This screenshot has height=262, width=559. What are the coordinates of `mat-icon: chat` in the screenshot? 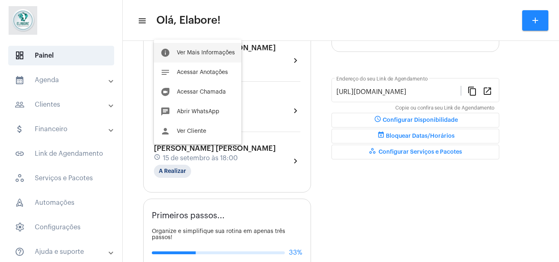 It's located at (165, 112).